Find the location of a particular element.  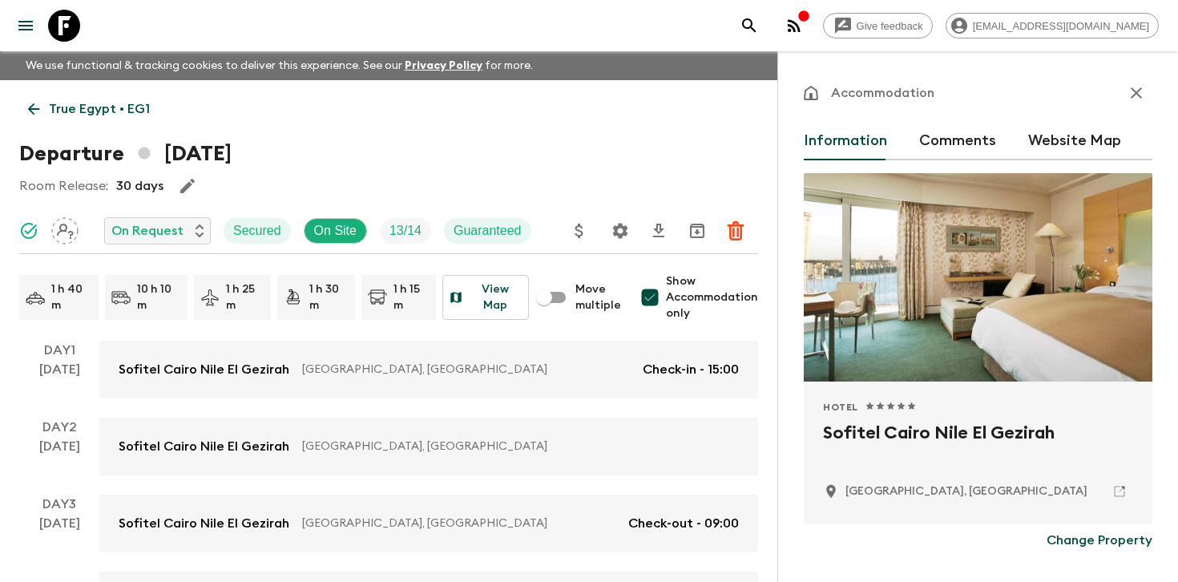

span: Assign pack leader is located at coordinates (65, 228).